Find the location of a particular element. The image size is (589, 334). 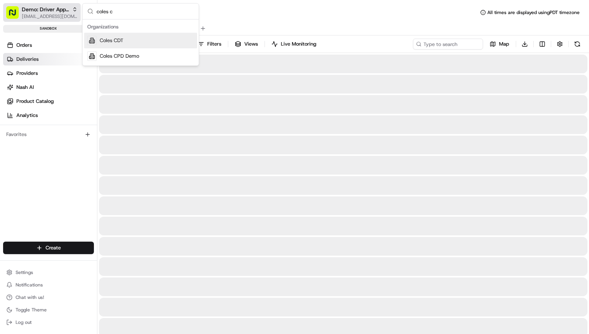

button: Chat with us! is located at coordinates (48, 297).